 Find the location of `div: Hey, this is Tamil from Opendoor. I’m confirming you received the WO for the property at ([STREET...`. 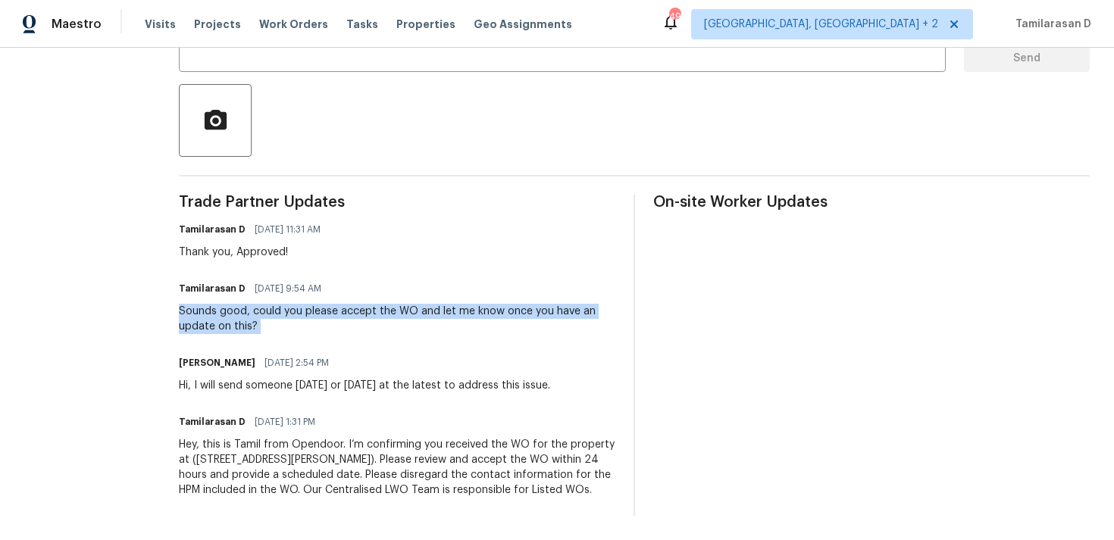

div: Hey, this is Tamil from Opendoor. I’m confirming you received the WO for the property at ([STREET... is located at coordinates (397, 467).